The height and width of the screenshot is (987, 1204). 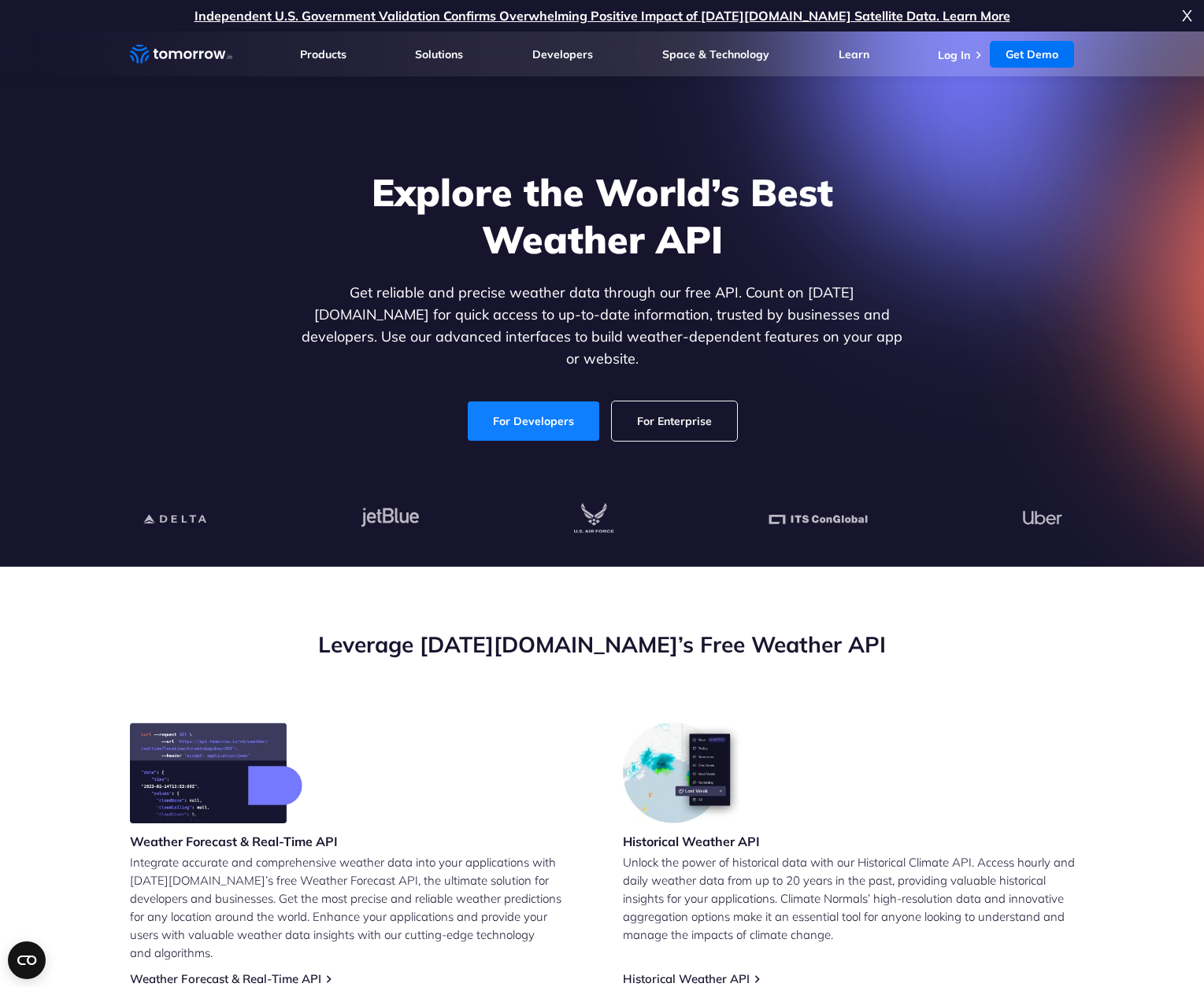 What do you see at coordinates (691, 842) in the screenshot?
I see `h3: Historical Weather API` at bounding box center [691, 842].